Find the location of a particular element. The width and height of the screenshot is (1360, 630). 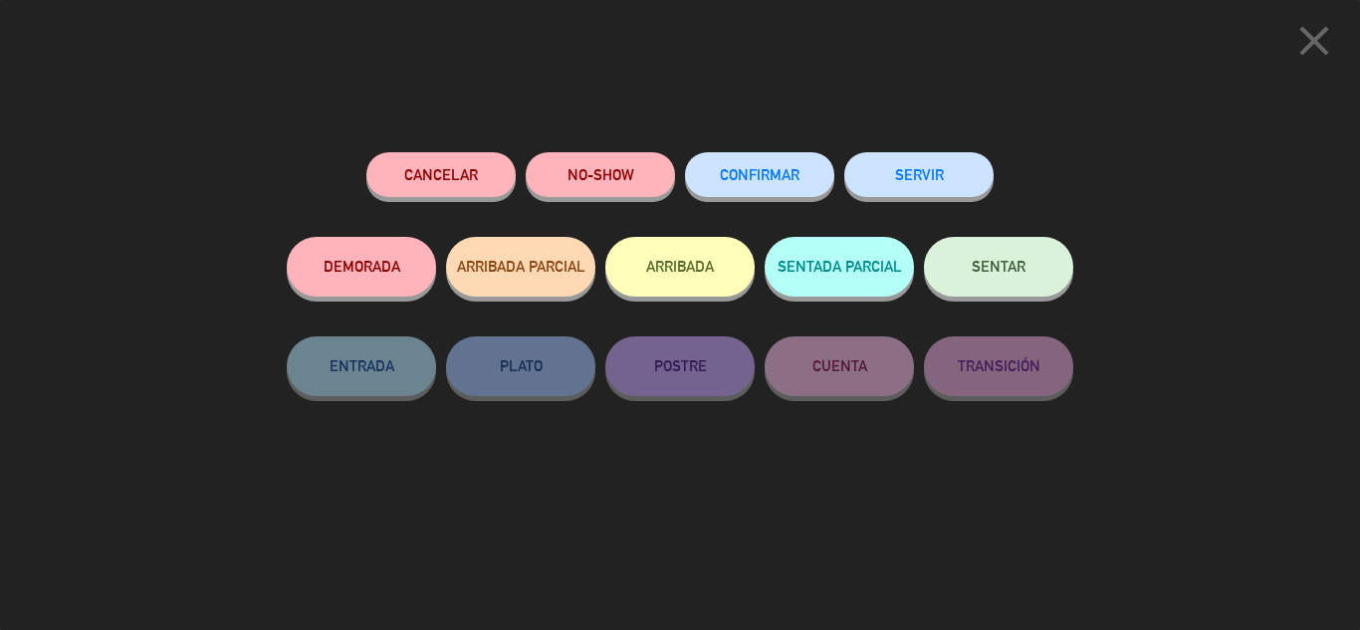

button: Cancelar is located at coordinates (441, 174).